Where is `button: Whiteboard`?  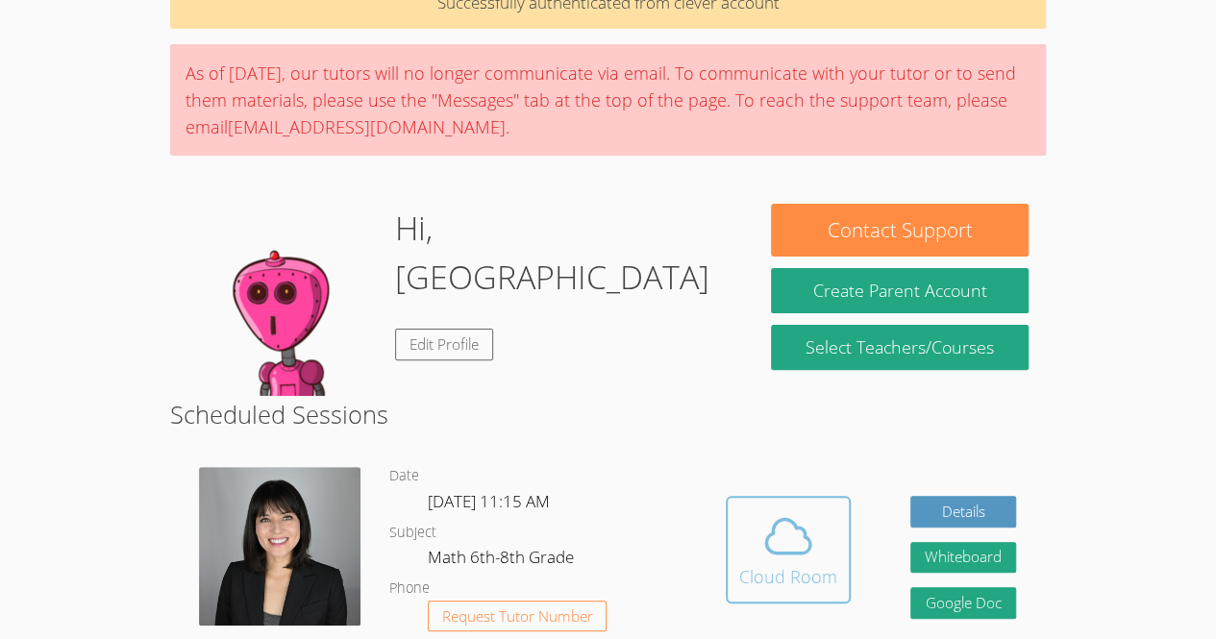 button: Whiteboard is located at coordinates (963, 557).